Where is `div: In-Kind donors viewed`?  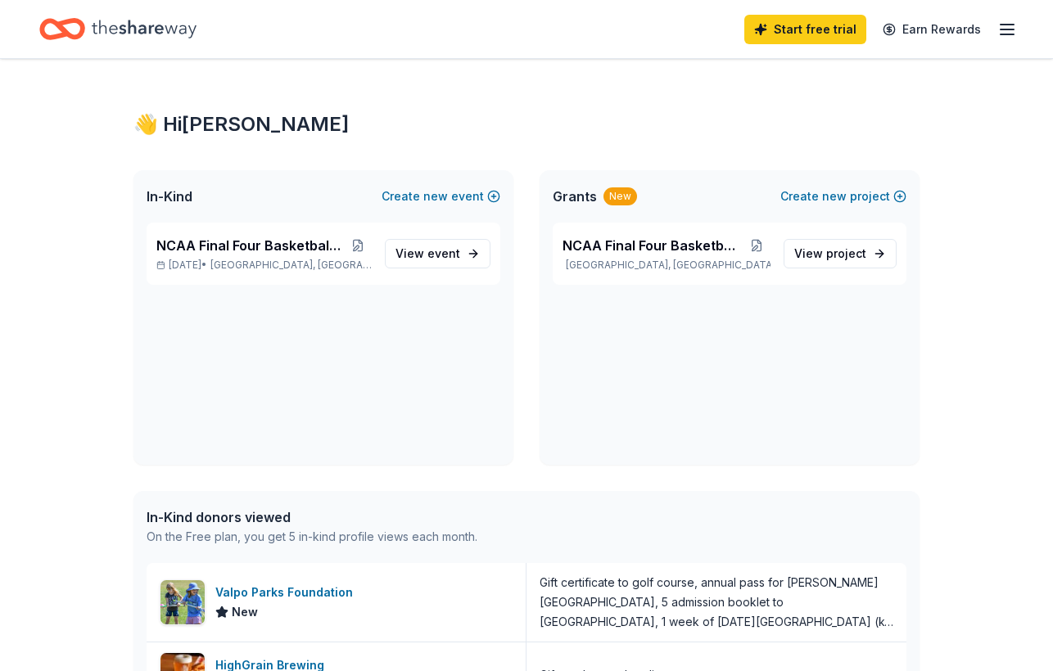
div: In-Kind donors viewed is located at coordinates (312, 518).